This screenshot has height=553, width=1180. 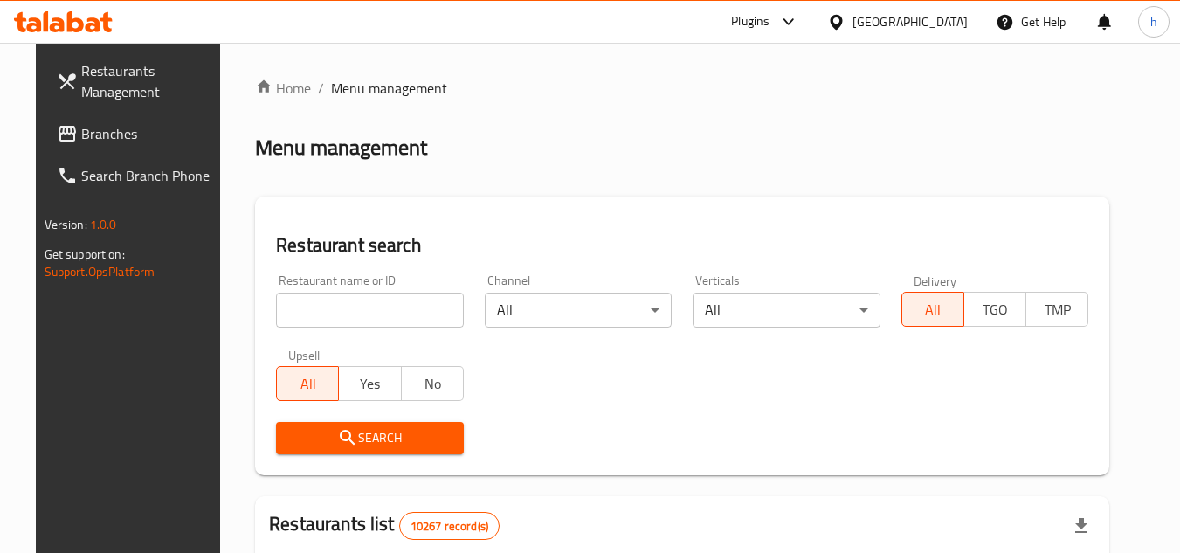 I want to click on button: TGO, so click(x=995, y=309).